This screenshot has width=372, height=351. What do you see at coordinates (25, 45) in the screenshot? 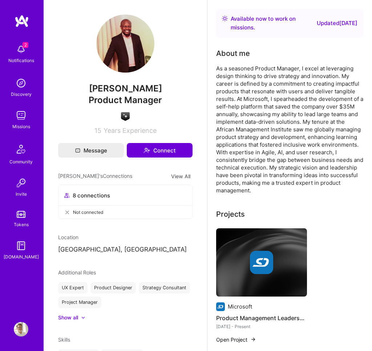
I see `span: 2` at bounding box center [25, 45].